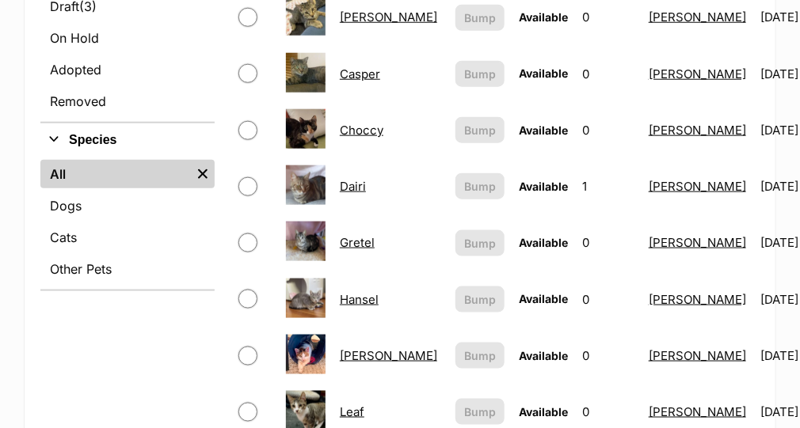 This screenshot has height=428, width=800. Describe the element at coordinates (361, 130) in the screenshot. I see `a: Choccy` at that location.